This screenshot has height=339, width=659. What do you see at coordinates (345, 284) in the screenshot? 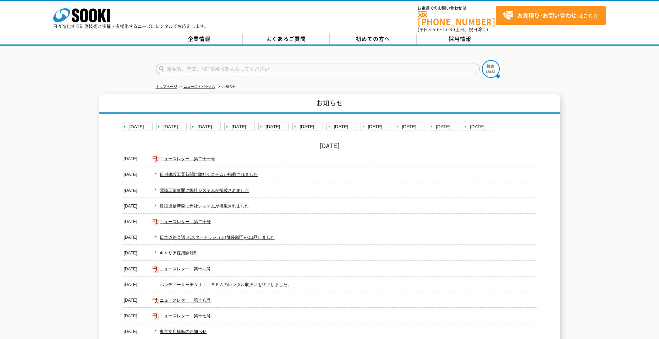
I see `span: ハンディーサーチＮＪＪ－８５Ａのレンタル取扱いを終了しました。` at bounding box center [345, 284].